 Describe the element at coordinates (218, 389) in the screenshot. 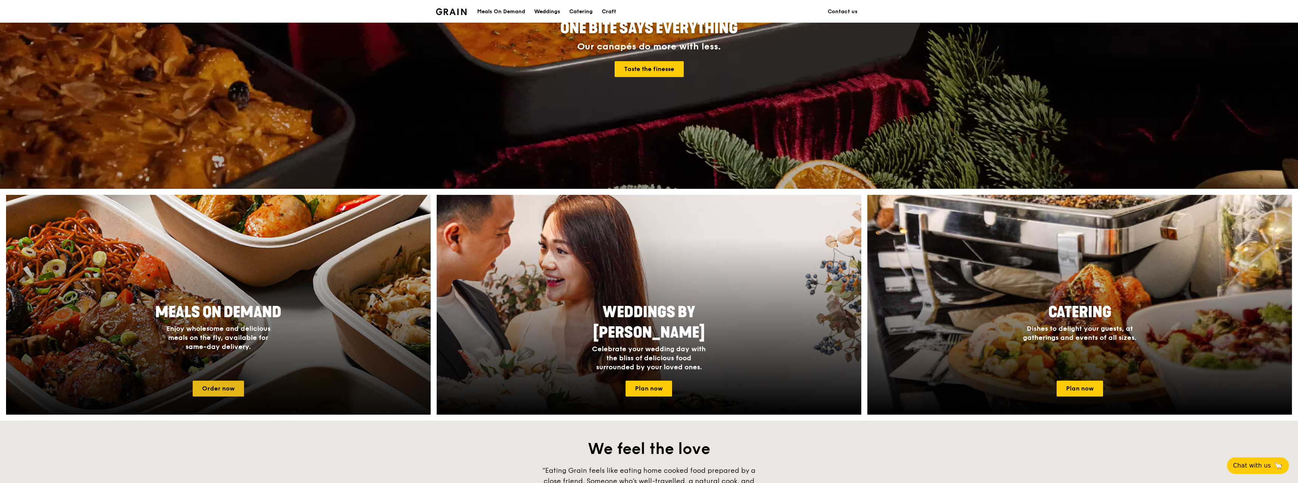

I see `a: Order now` at that location.